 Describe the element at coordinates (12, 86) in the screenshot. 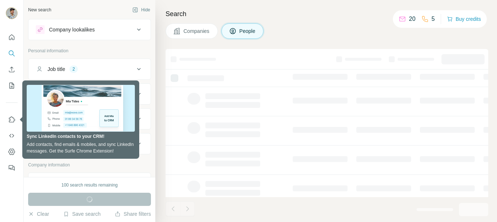

I see `button: My lists` at that location.